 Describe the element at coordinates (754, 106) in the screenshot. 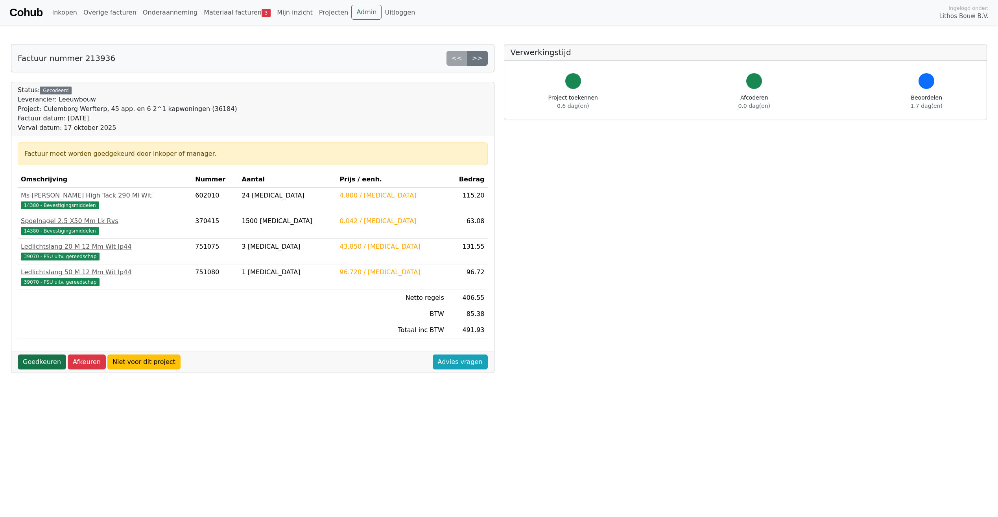

I see `span: 0.0 dag(en)` at that location.